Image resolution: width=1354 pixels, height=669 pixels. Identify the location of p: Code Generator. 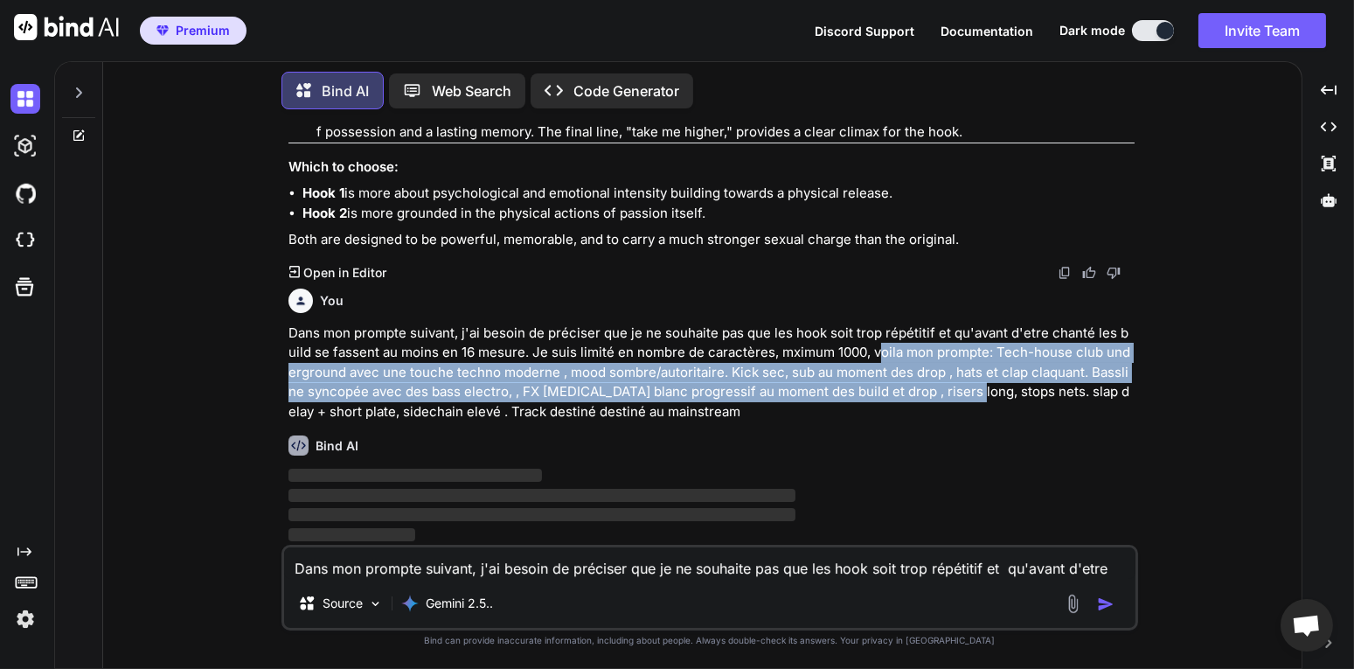
(626, 91).